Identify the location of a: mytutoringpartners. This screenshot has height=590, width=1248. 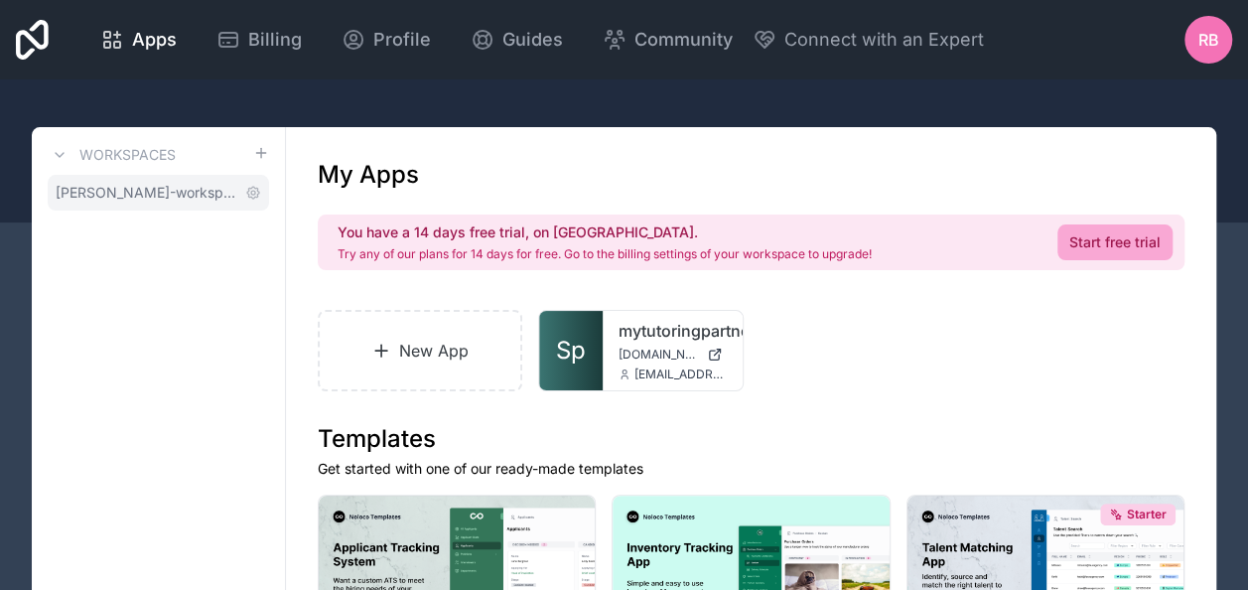
(672, 330).